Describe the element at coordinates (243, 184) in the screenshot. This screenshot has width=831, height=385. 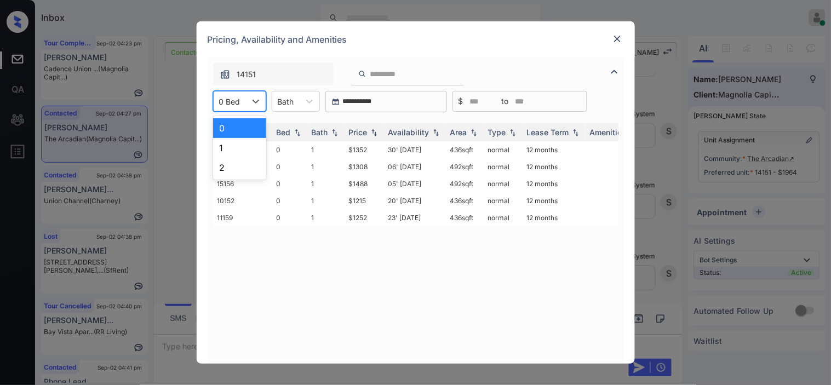
I see `td: 15156` at that location.